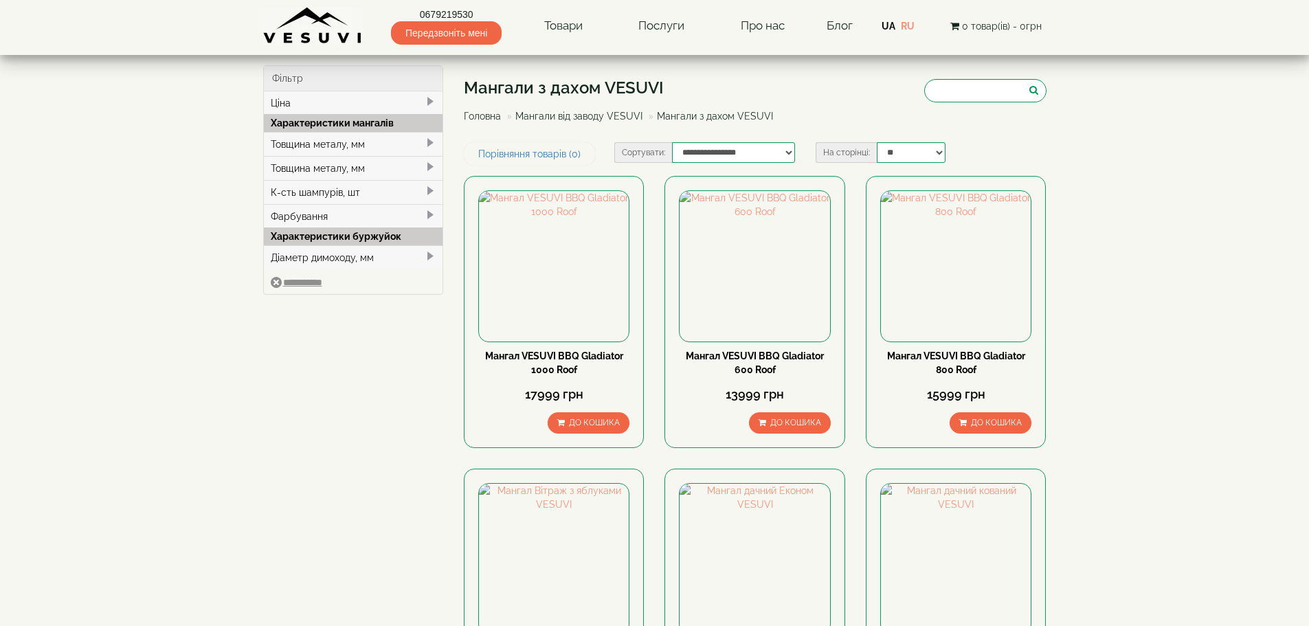 The width and height of the screenshot is (1309, 626). I want to click on div: Фарбування, so click(353, 216).